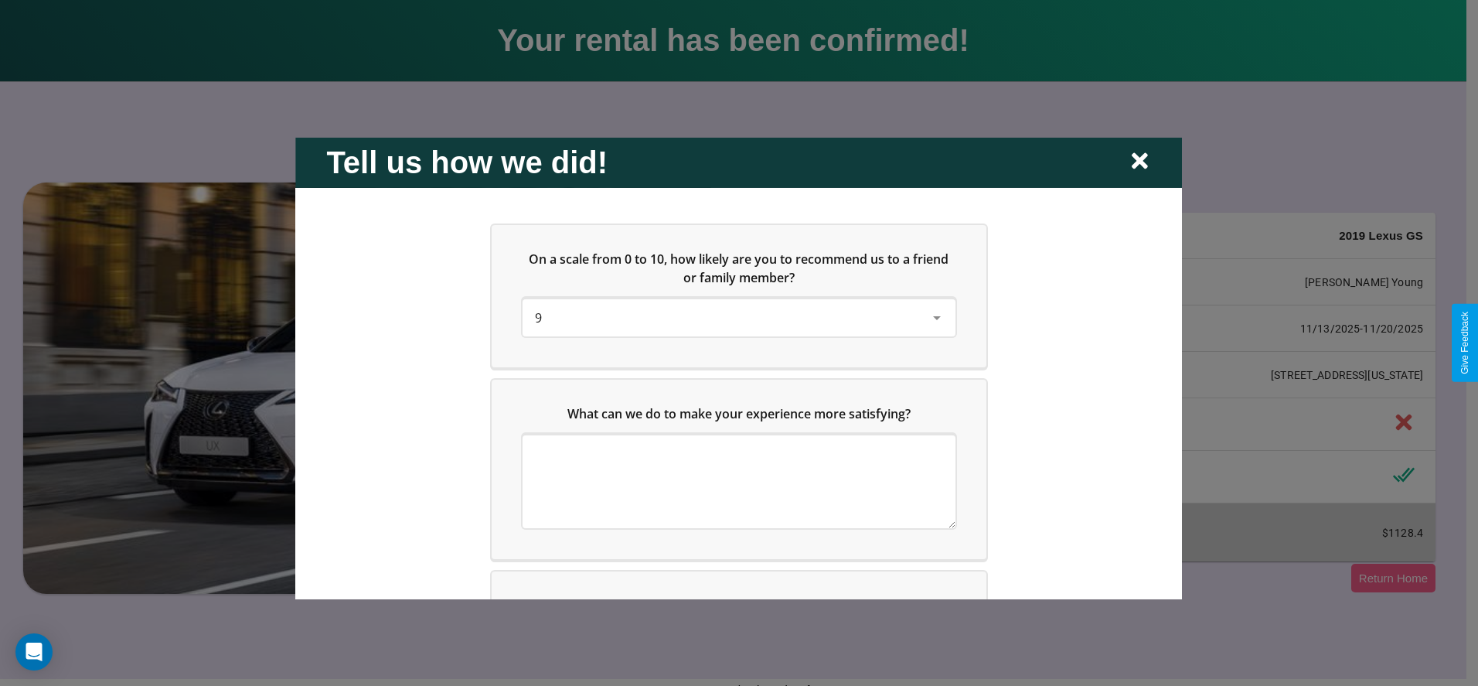  Describe the element at coordinates (1465, 342) in the screenshot. I see `div: Give Feedback` at that location.